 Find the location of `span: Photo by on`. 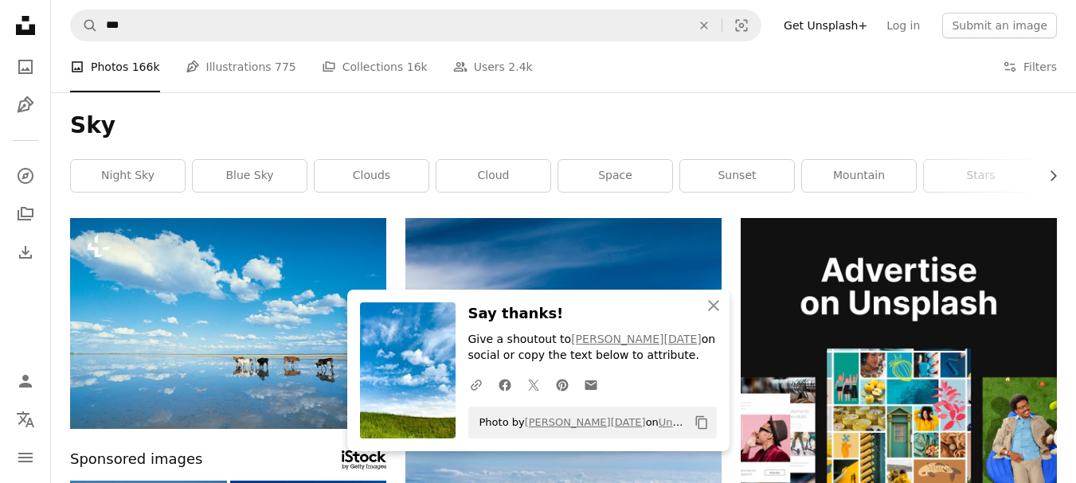

span: Photo by on is located at coordinates (580, 423).